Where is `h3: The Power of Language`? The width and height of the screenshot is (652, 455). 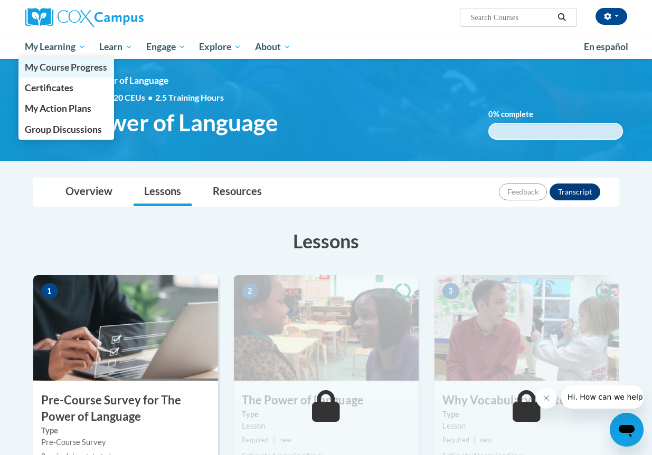
h3: The Power of Language is located at coordinates (326, 401).